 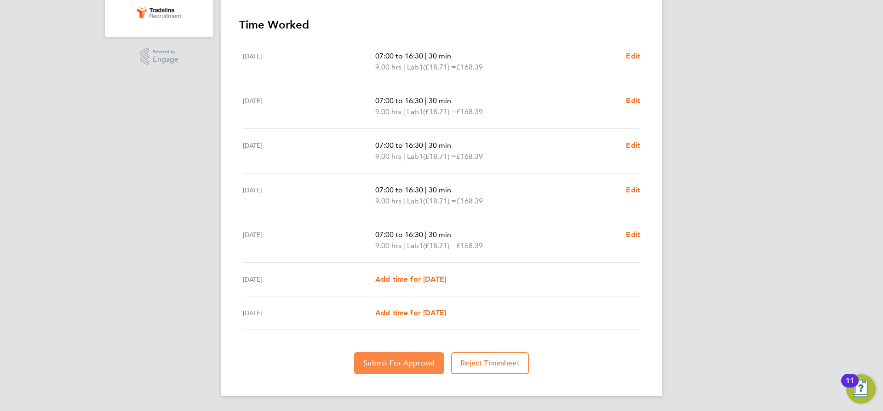 What do you see at coordinates (166, 52) in the screenshot?
I see `span: Powered by` at bounding box center [166, 52].